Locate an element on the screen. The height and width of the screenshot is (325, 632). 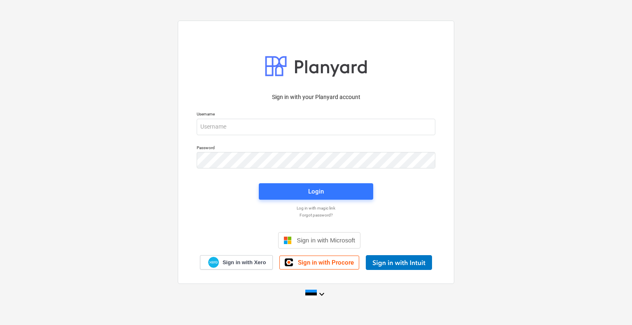
img: Microsoft logo is located at coordinates (288, 241).